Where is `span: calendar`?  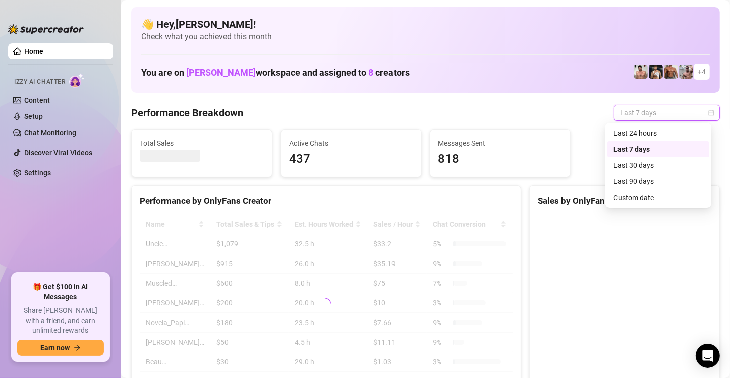 span: calendar is located at coordinates (711, 113).